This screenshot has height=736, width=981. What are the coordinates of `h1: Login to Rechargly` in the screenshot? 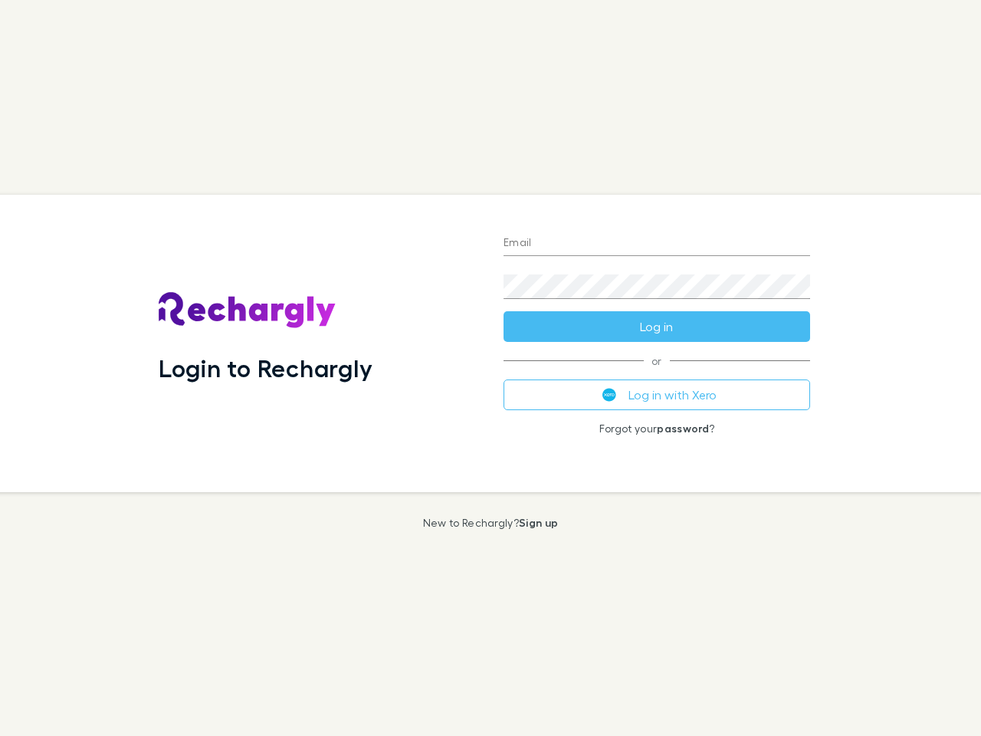 It's located at (265, 368).